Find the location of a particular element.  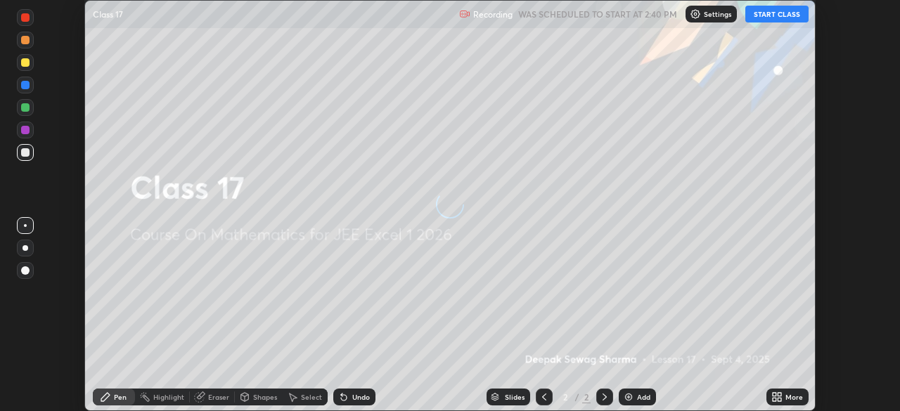

div: Eraser is located at coordinates (219, 397).